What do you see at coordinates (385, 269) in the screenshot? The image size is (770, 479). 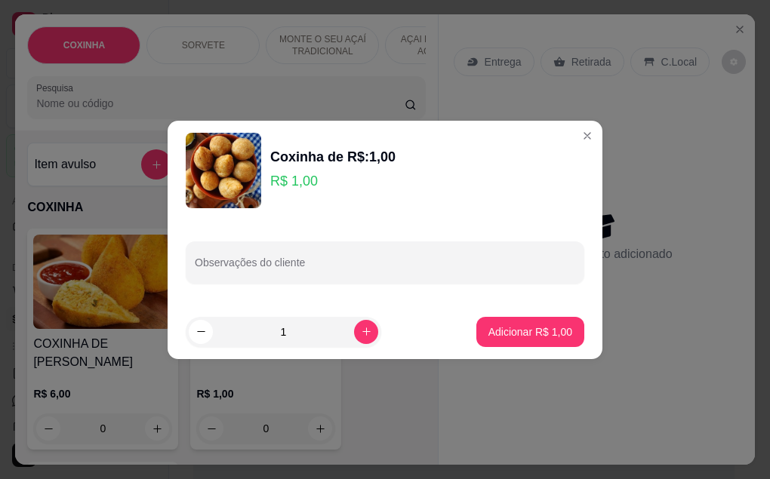 I see `input: Observações do cliente` at bounding box center [385, 269].